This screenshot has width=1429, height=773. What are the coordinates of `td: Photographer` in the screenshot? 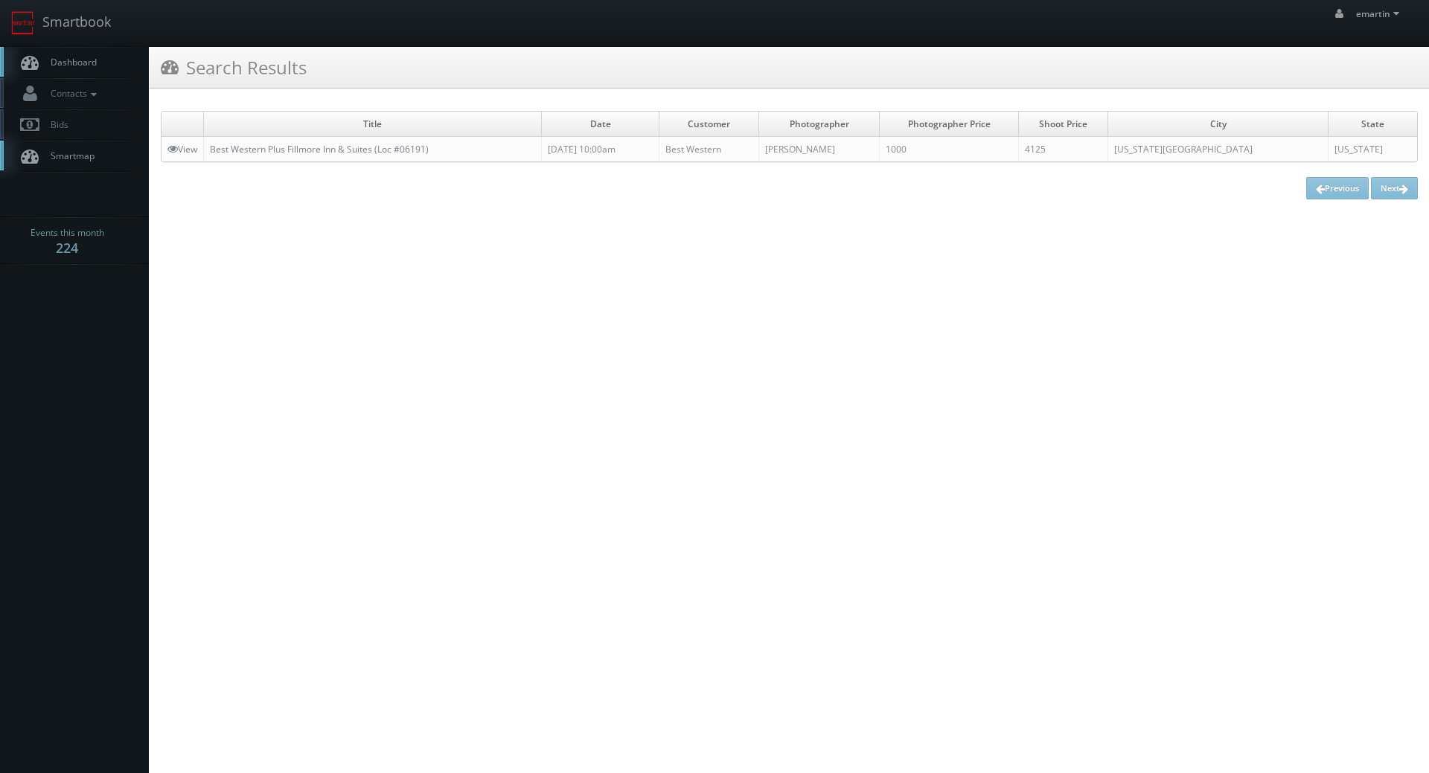 It's located at (819, 124).